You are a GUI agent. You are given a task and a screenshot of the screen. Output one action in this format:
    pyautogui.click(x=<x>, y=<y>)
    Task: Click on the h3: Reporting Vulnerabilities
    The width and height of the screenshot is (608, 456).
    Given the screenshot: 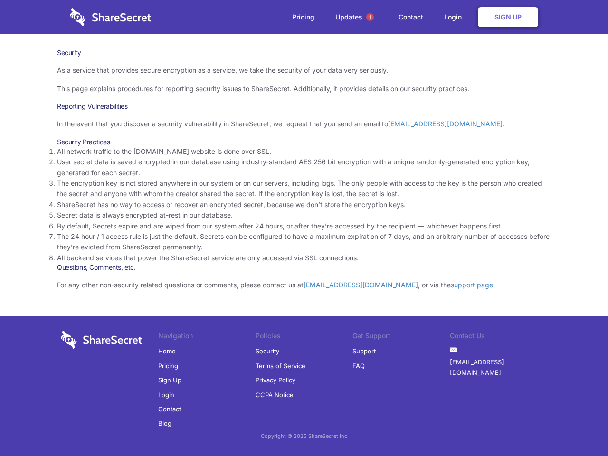 What is the action you would take?
    pyautogui.click(x=304, y=106)
    